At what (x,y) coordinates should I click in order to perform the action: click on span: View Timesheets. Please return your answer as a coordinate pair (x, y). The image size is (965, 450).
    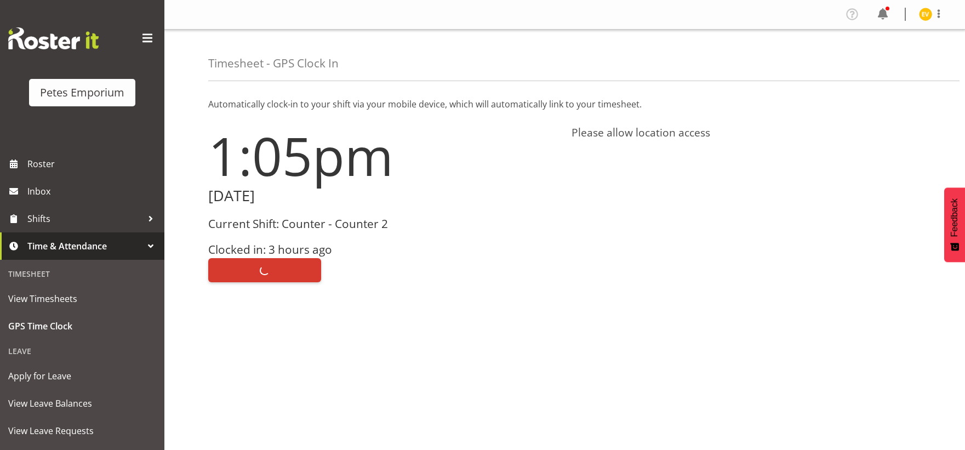
    Looking at the image, I should click on (82, 299).